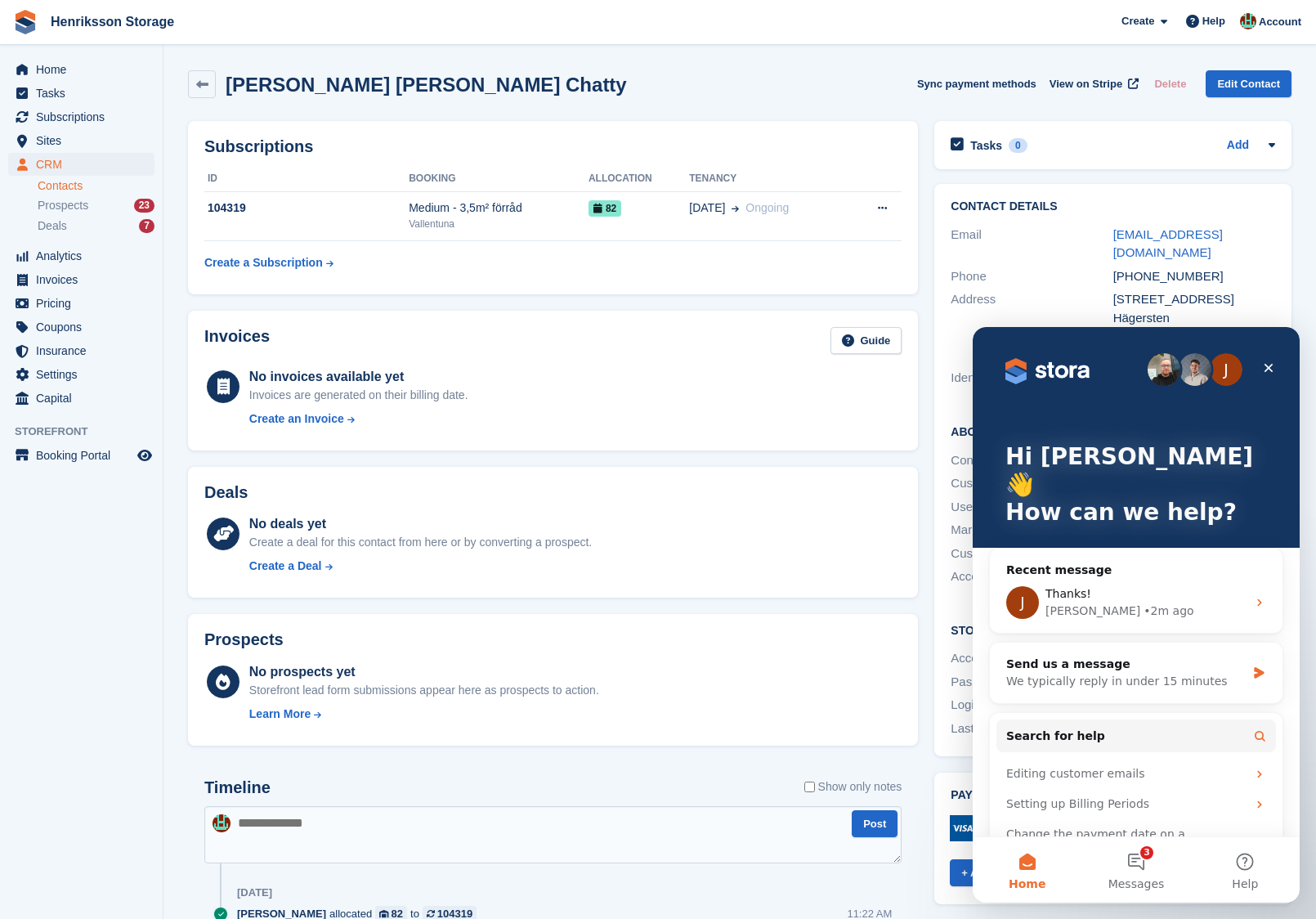 This screenshot has width=1316, height=919. I want to click on h2: Deals, so click(225, 492).